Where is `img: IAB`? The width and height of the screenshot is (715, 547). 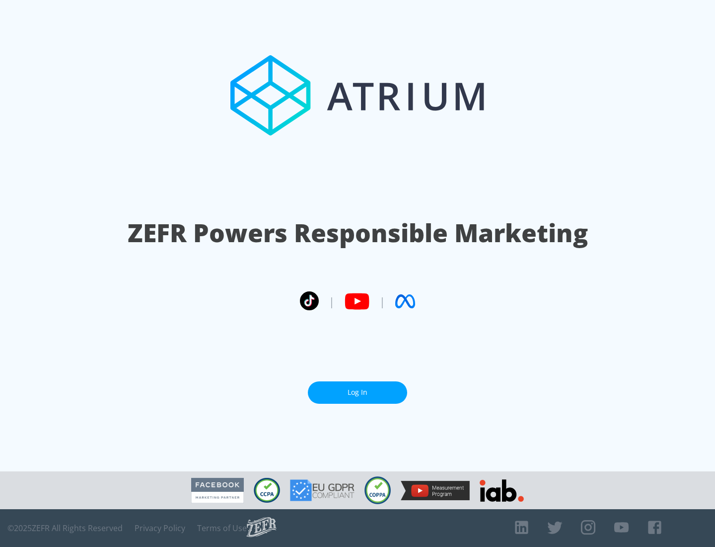
img: IAB is located at coordinates (502, 490).